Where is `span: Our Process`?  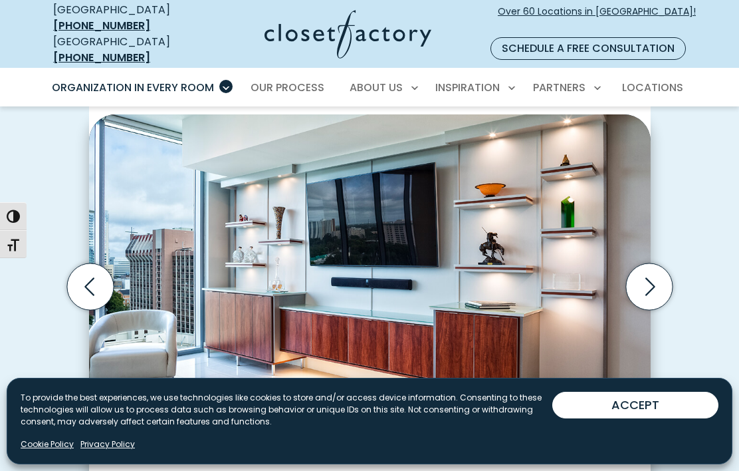
span: Our Process is located at coordinates (287, 87).